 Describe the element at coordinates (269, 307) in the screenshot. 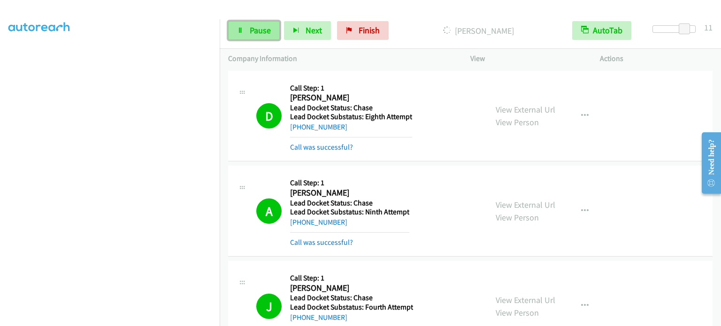

I see `h1: J` at that location.